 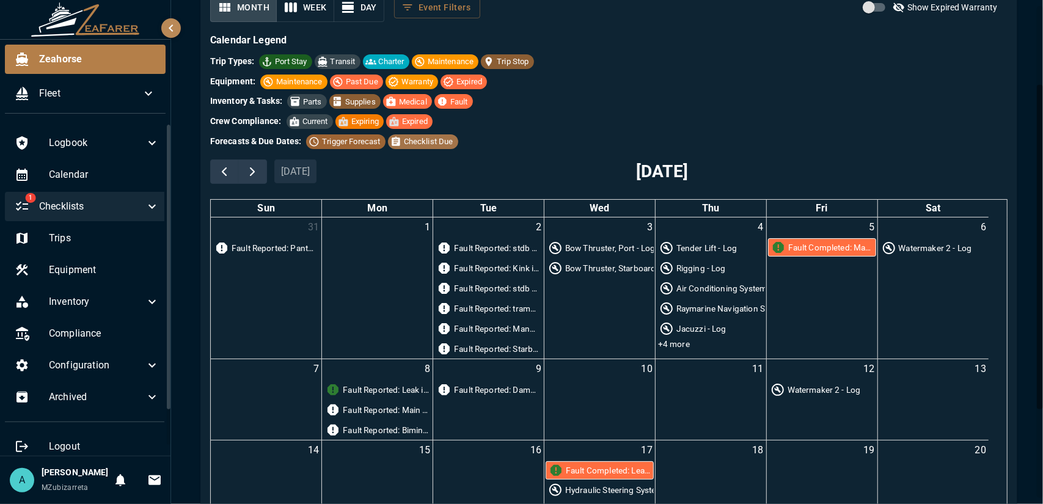 I want to click on button: Invitations, so click(x=155, y=480).